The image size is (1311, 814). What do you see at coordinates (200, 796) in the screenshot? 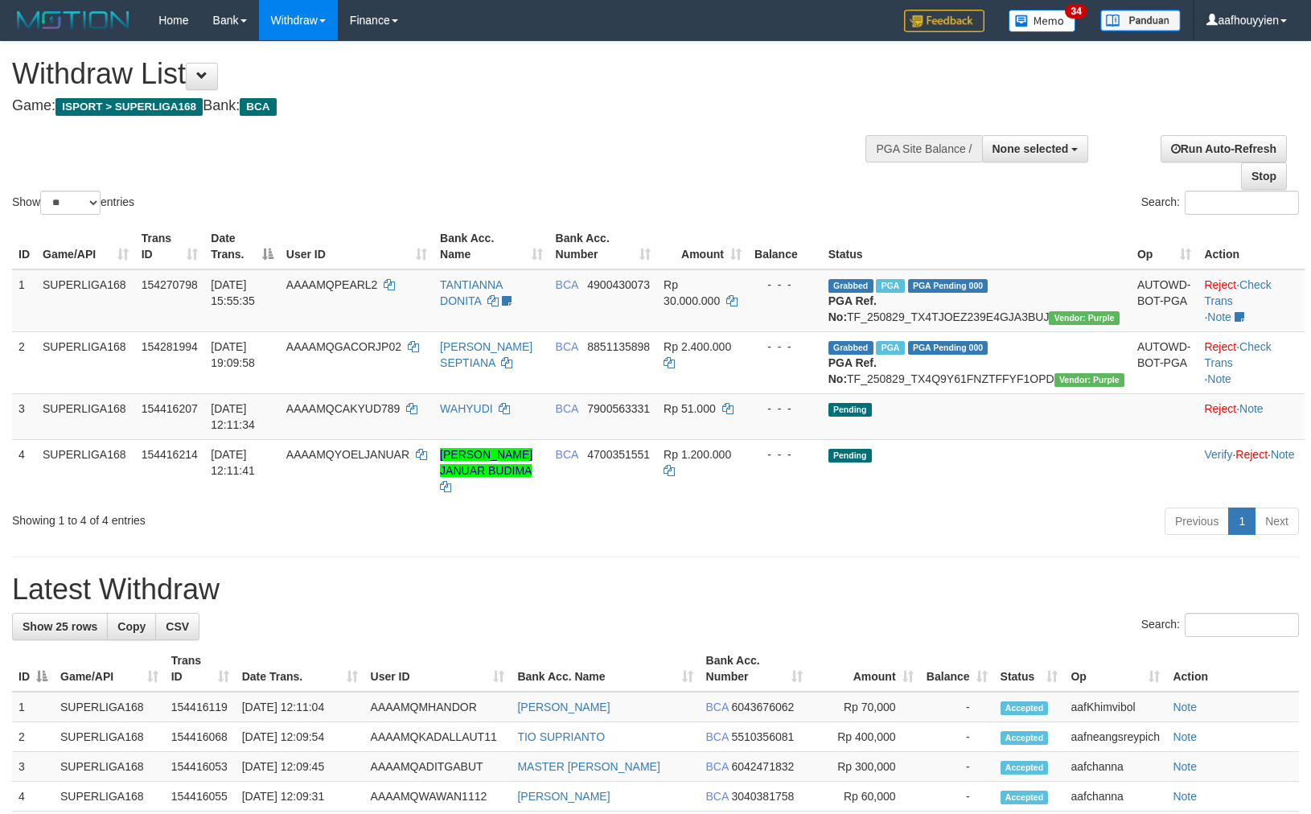
I see `td: 154416055` at bounding box center [200, 796].